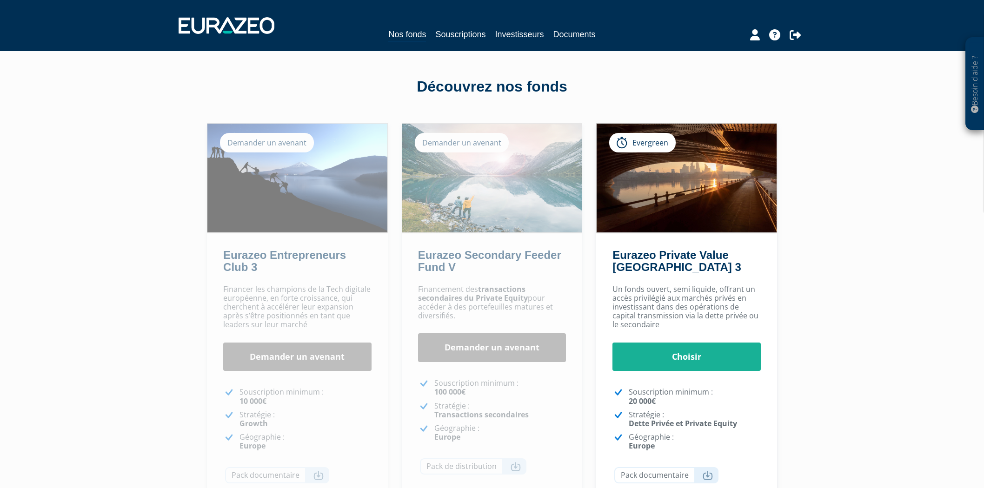 The image size is (984, 488). Describe the element at coordinates (686, 307) in the screenshot. I see `p: Un fonds ouvert, semi liquide, offrant un accès privilégié aux marchés privés en investissant dan...` at that location.